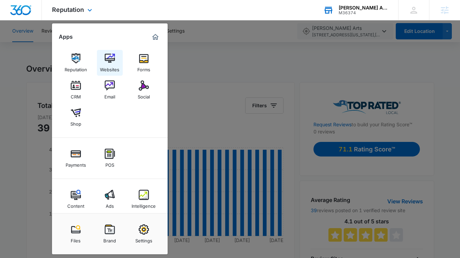 The width and height of the screenshot is (460, 258). I want to click on a: Settings, so click(144, 234).